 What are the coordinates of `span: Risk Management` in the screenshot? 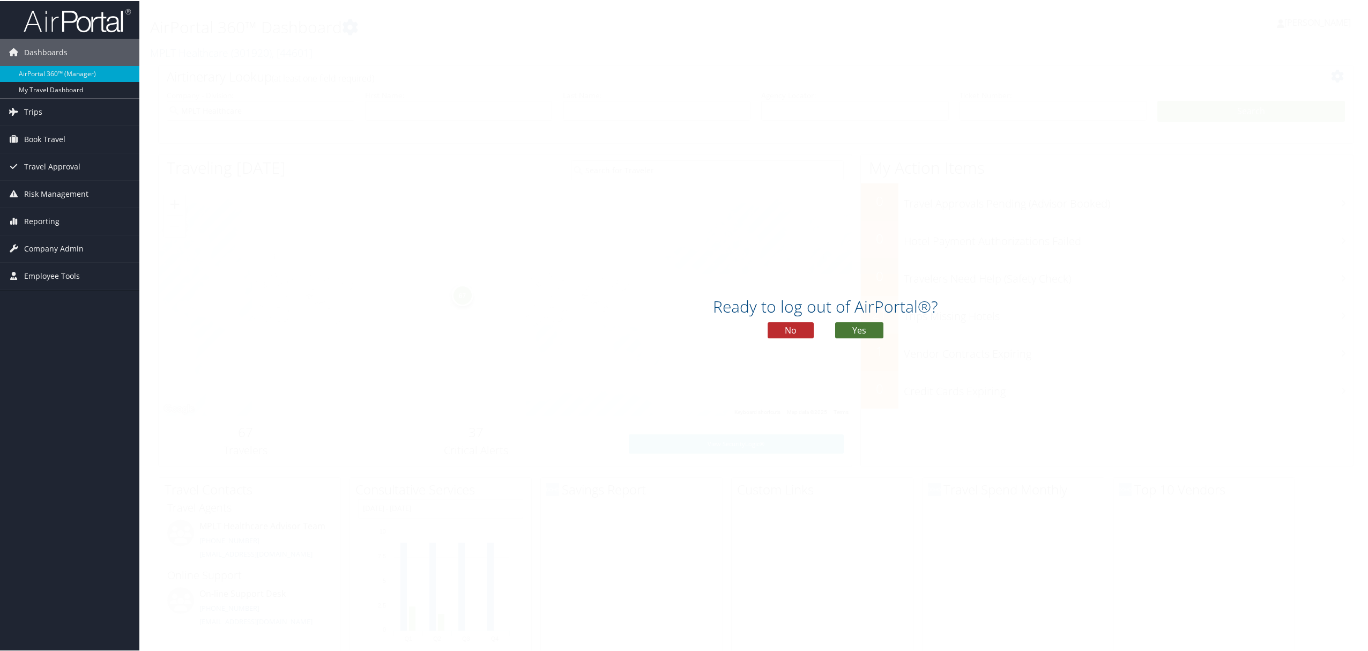 It's located at (56, 193).